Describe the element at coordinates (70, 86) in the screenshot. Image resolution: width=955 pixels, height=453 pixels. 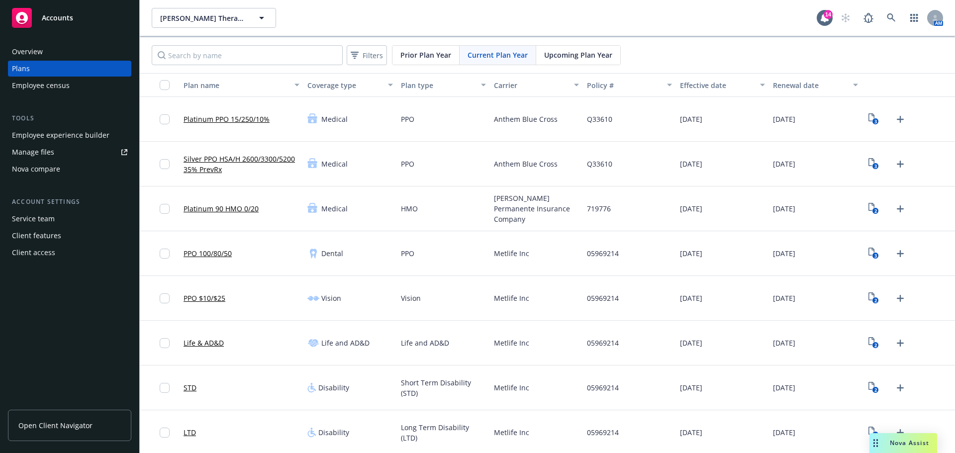
I see `a: Employee census` at that location.